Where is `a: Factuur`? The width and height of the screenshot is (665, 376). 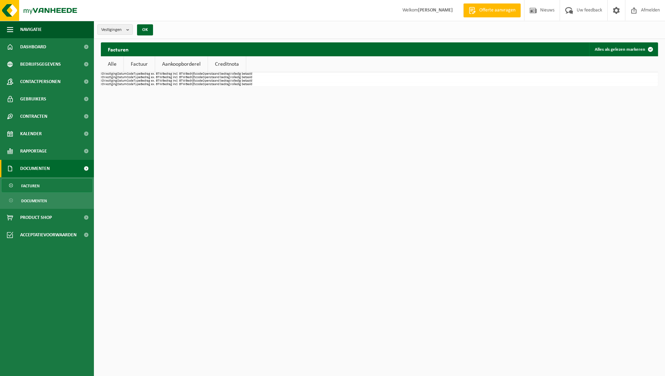 a: Factuur is located at coordinates (139, 64).